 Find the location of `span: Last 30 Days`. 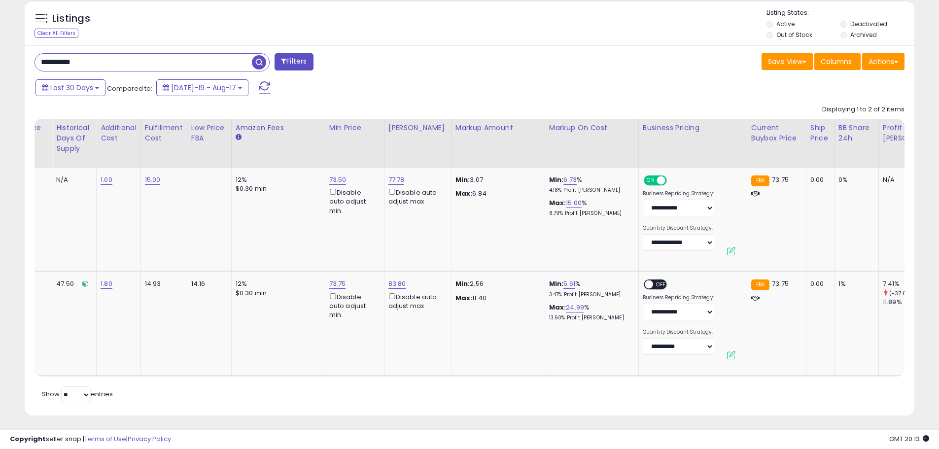

span: Last 30 Days is located at coordinates (71, 88).